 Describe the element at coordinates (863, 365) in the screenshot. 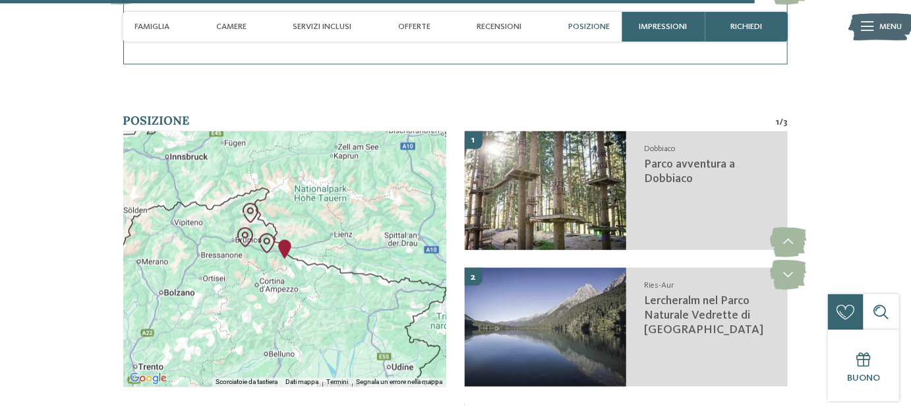

I see `a: Buono` at that location.